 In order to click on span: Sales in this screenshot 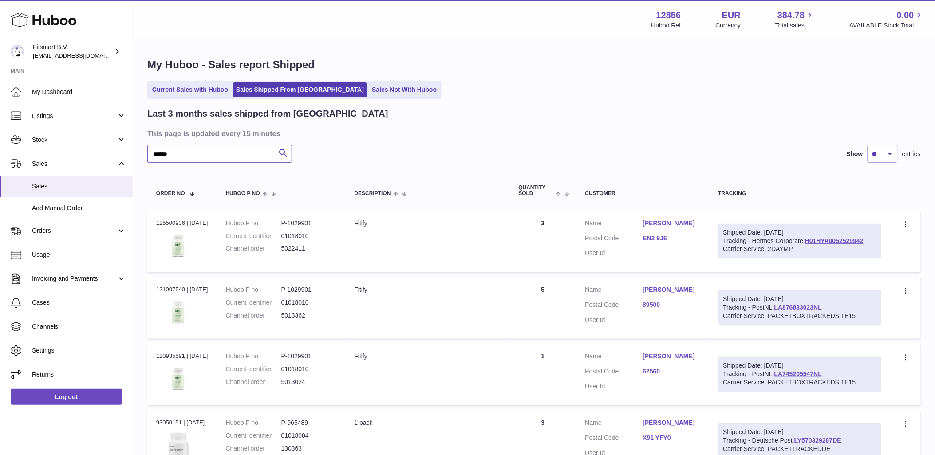, I will do `click(79, 186)`.